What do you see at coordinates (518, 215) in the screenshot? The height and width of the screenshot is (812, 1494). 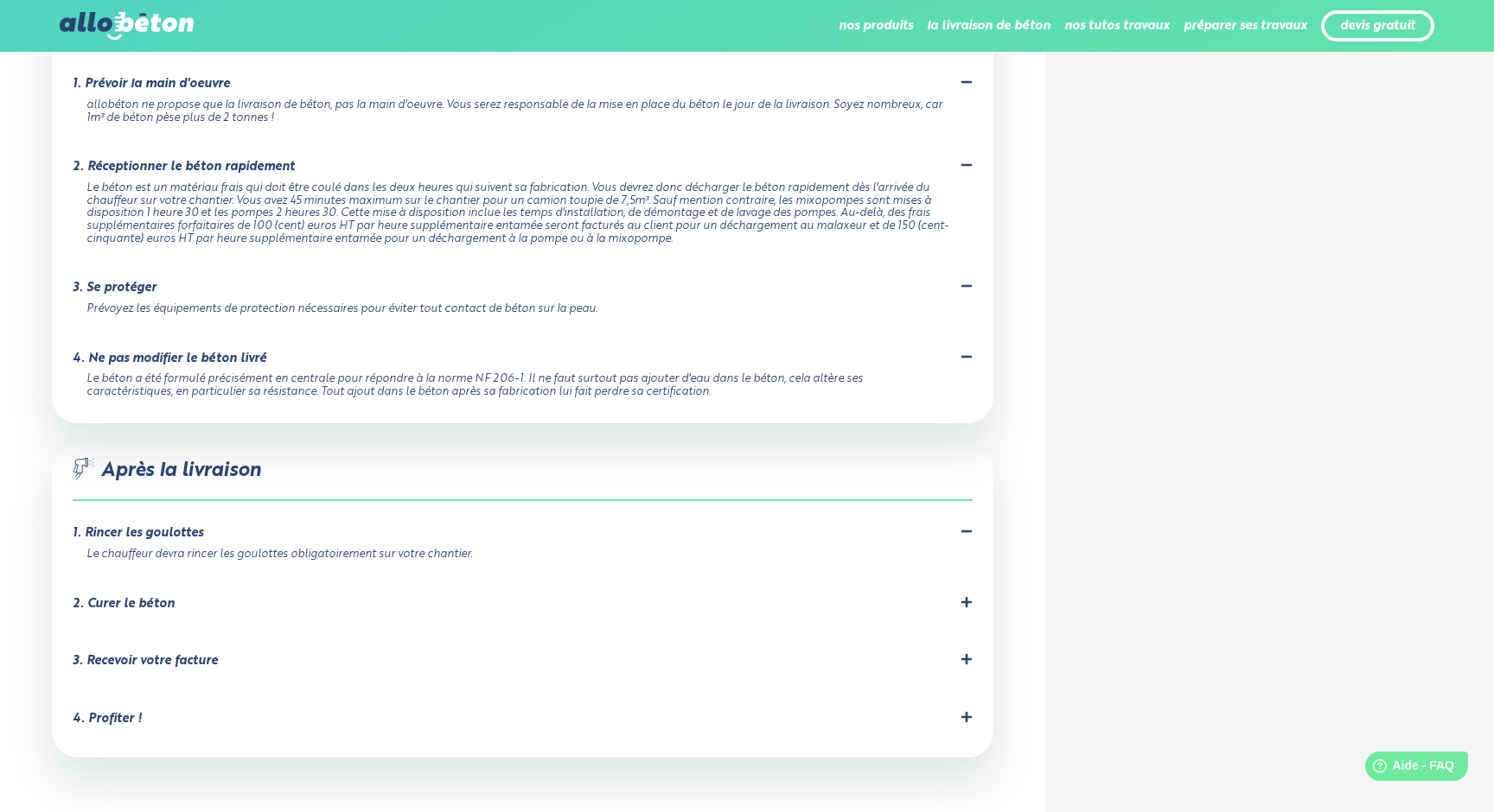 I see `div: Le béton est un matériau frais qui doit être coulé dans les deux heures qui suivent sa fabricatio...` at bounding box center [518, 215].